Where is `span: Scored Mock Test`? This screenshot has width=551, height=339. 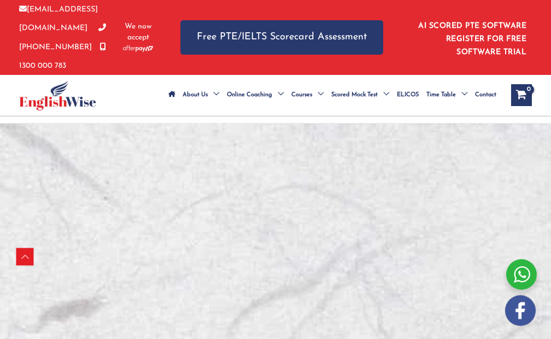
span: Scored Mock Test is located at coordinates (354, 95).